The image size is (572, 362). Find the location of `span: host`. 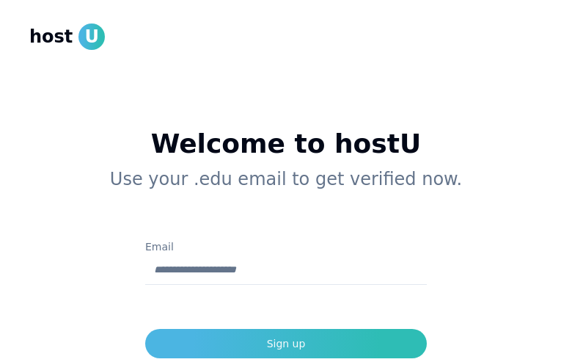

span: host is located at coordinates (51, 37).